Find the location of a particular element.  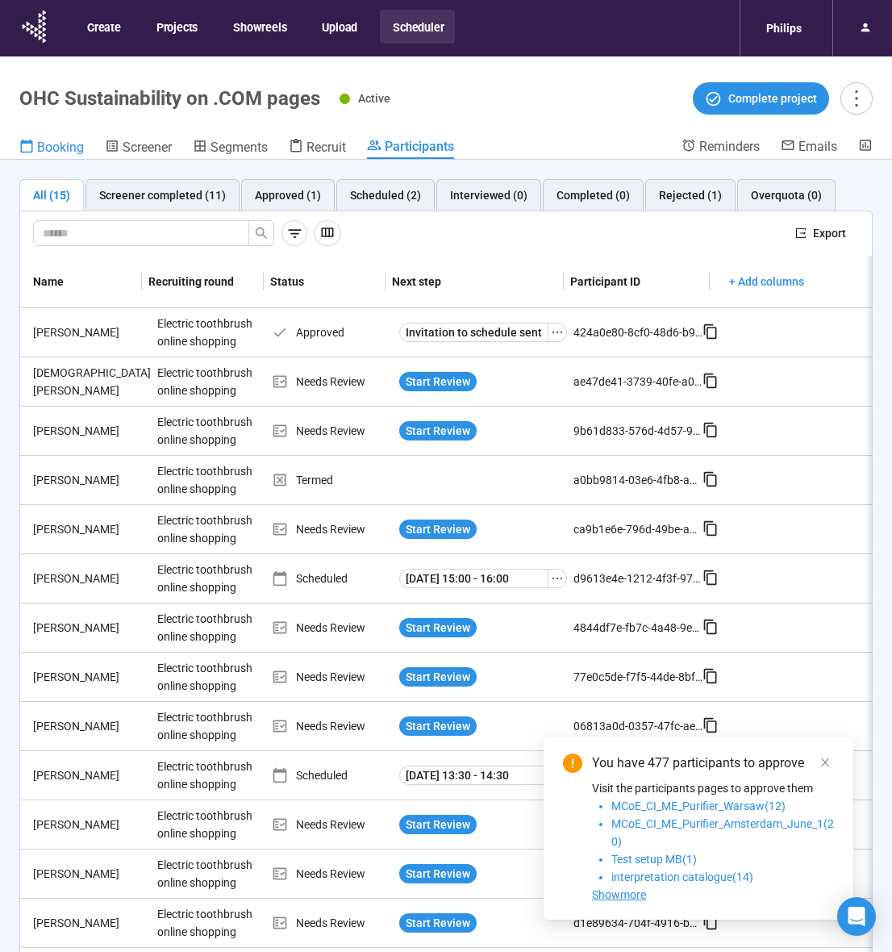

span: Participants is located at coordinates (420, 146).